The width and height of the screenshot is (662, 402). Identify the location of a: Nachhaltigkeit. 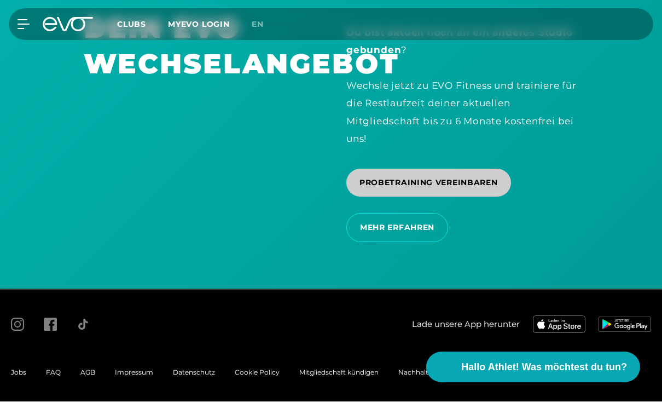
(423, 372).